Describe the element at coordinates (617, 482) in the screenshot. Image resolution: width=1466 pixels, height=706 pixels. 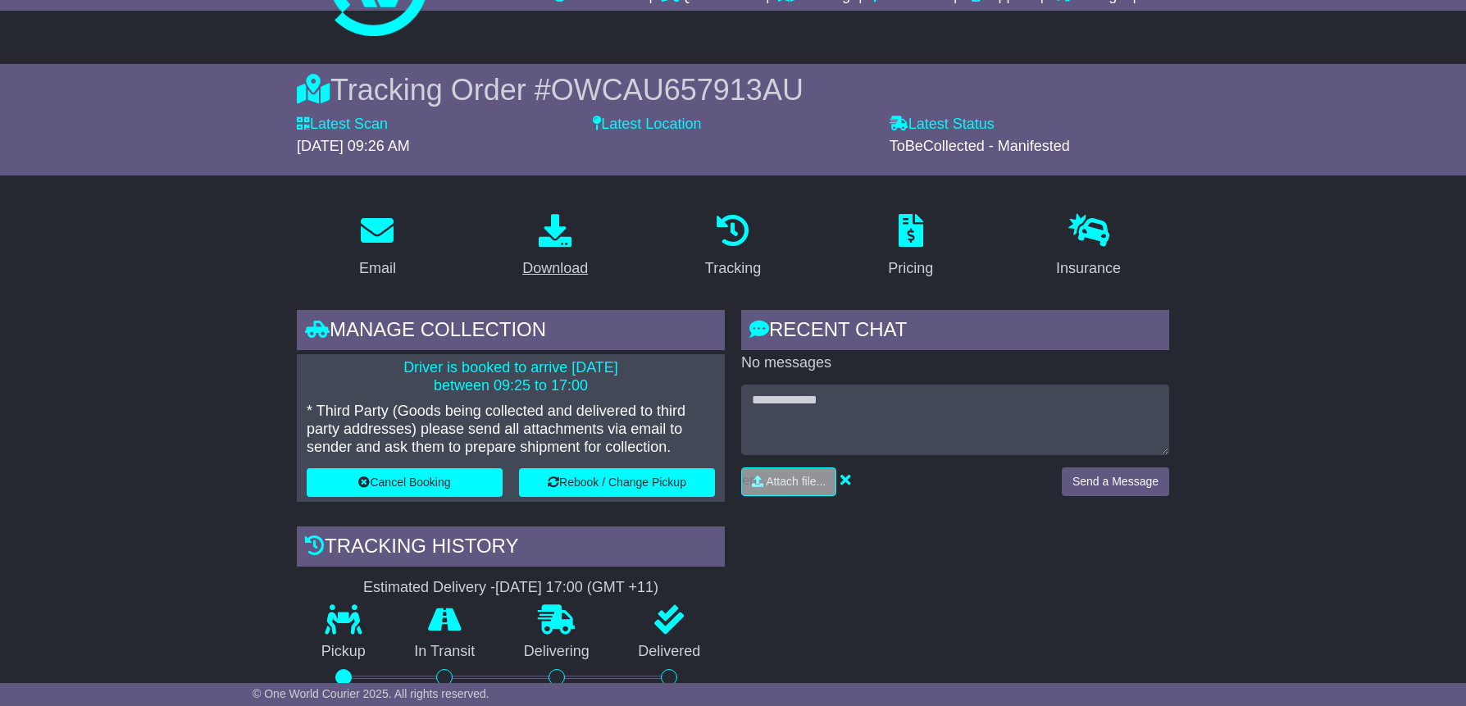
I see `button: Rebook / Change Pickup` at that location.